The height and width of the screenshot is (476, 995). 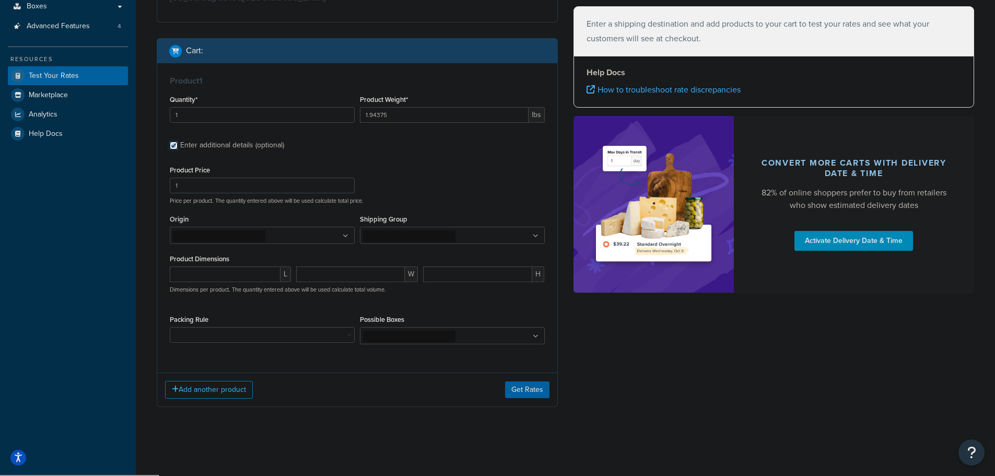 I want to click on img: tab_keywords_by_traffic_grey.svg, so click(x=108, y=65).